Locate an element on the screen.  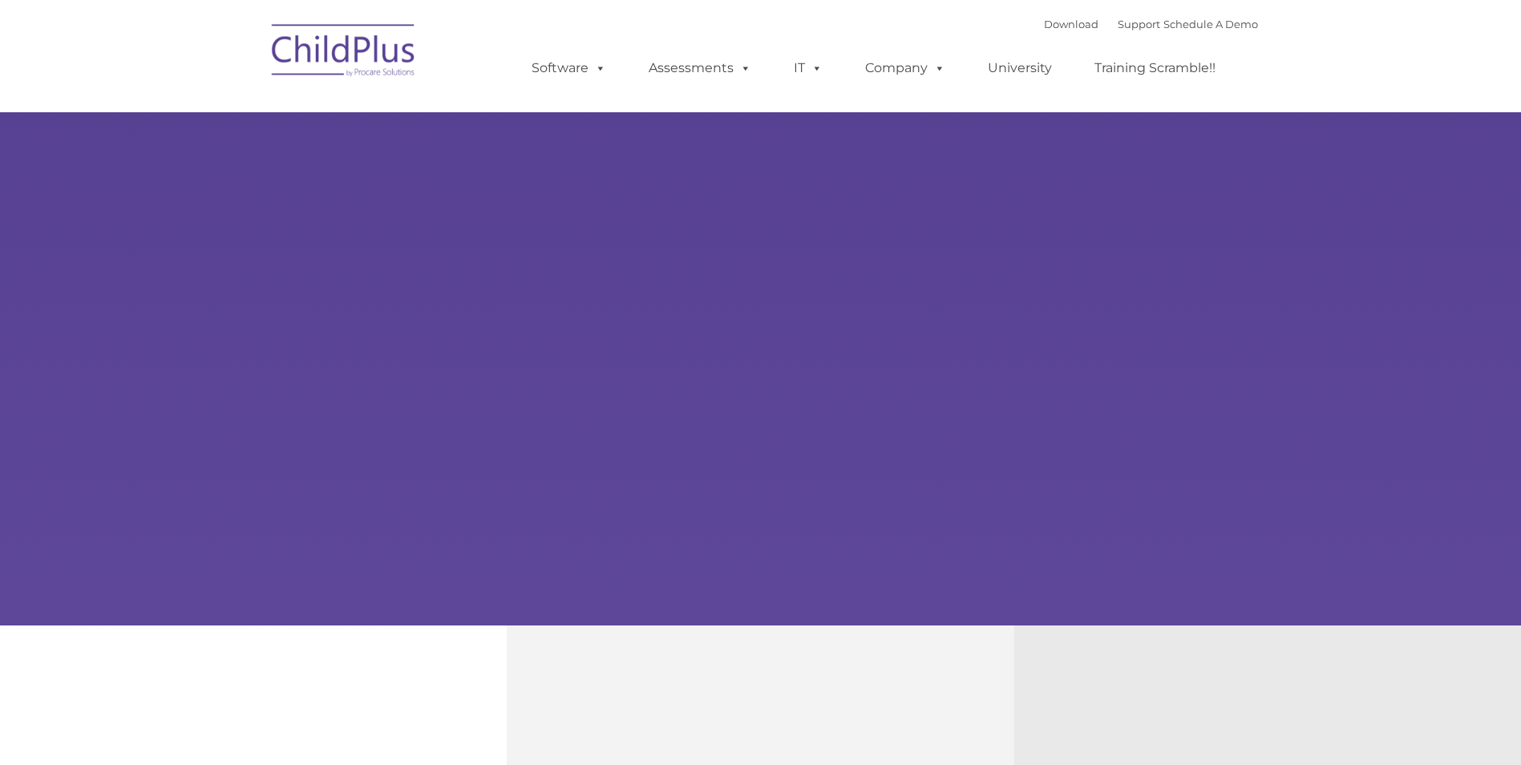
a: Training Scramble!! is located at coordinates (1155, 68).